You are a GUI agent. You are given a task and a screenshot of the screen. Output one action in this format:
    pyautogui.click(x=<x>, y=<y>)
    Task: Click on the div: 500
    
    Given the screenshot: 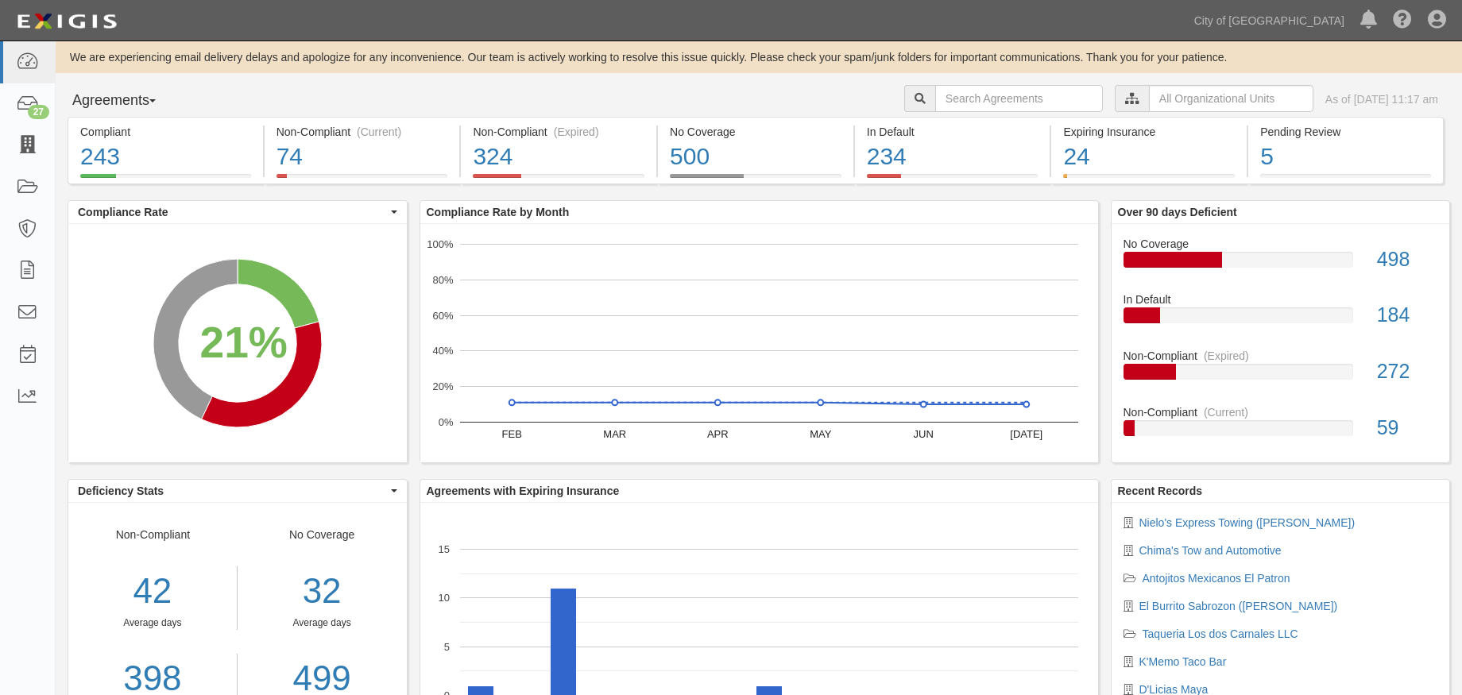 What is the action you would take?
    pyautogui.click(x=755, y=156)
    